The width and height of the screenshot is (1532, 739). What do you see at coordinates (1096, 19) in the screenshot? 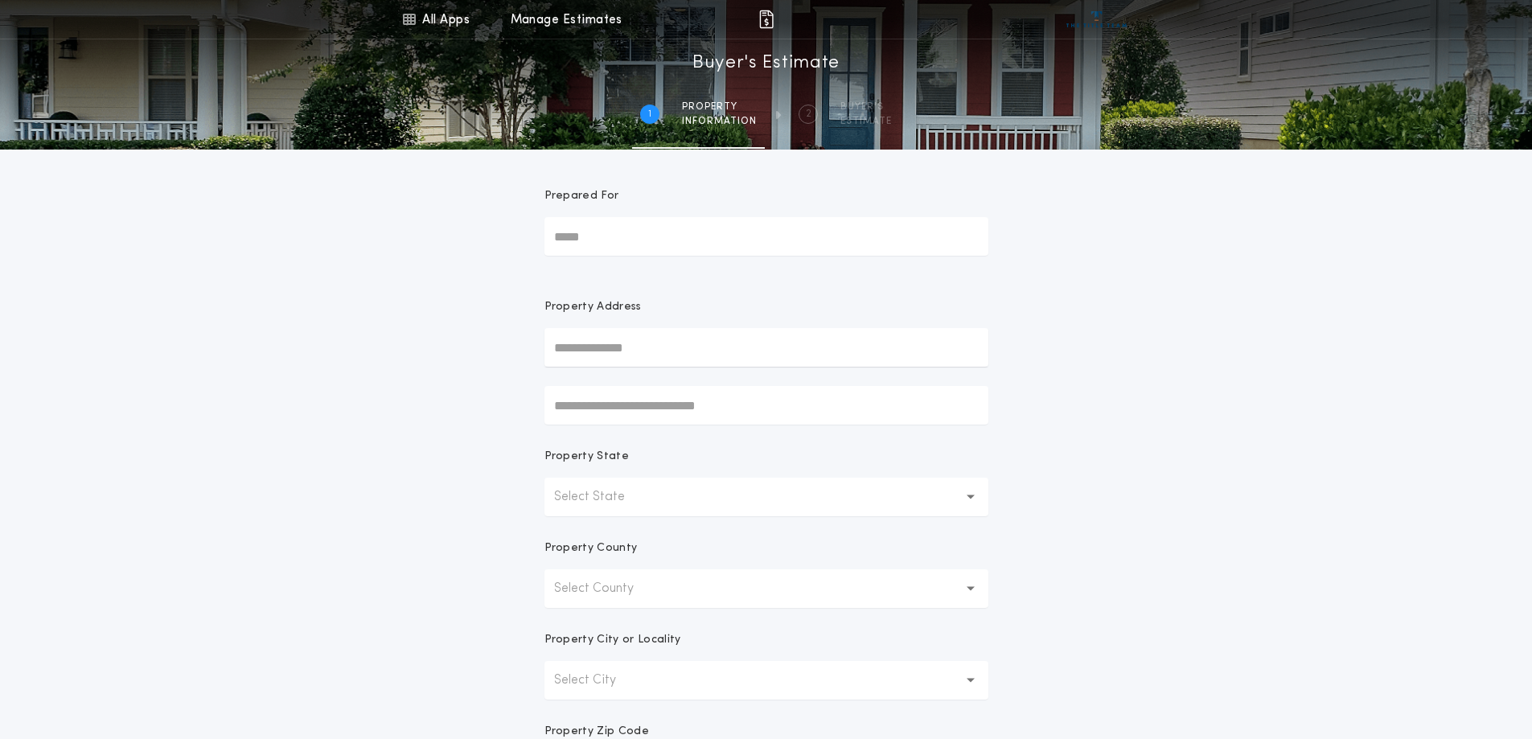
I see `img: vs-icon` at bounding box center [1096, 19].